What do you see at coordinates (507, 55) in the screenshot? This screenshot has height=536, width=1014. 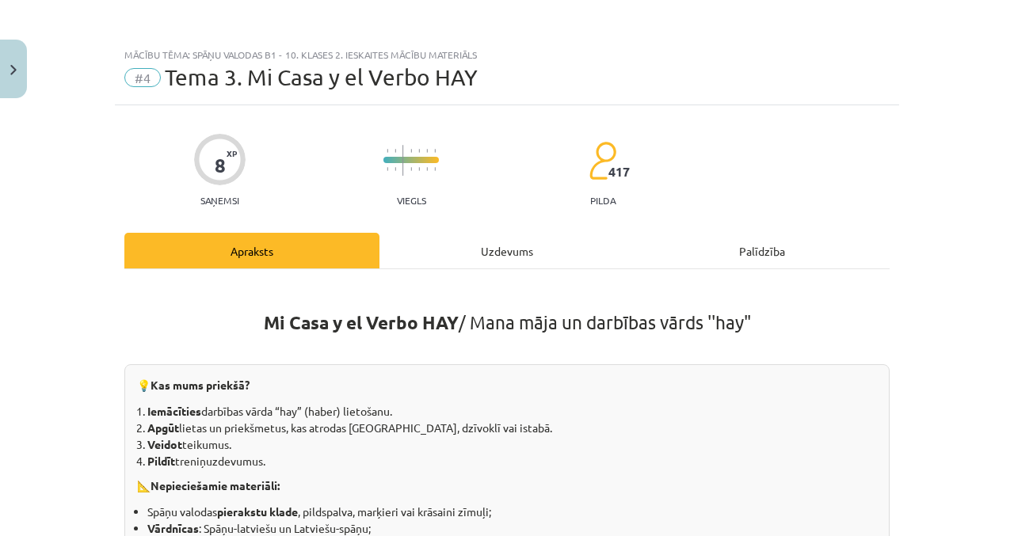 I see `div: Mācību tēma: Spāņu valodas b1 - 10. klases 2. ieskaites mācību materiāls` at bounding box center [507, 55].